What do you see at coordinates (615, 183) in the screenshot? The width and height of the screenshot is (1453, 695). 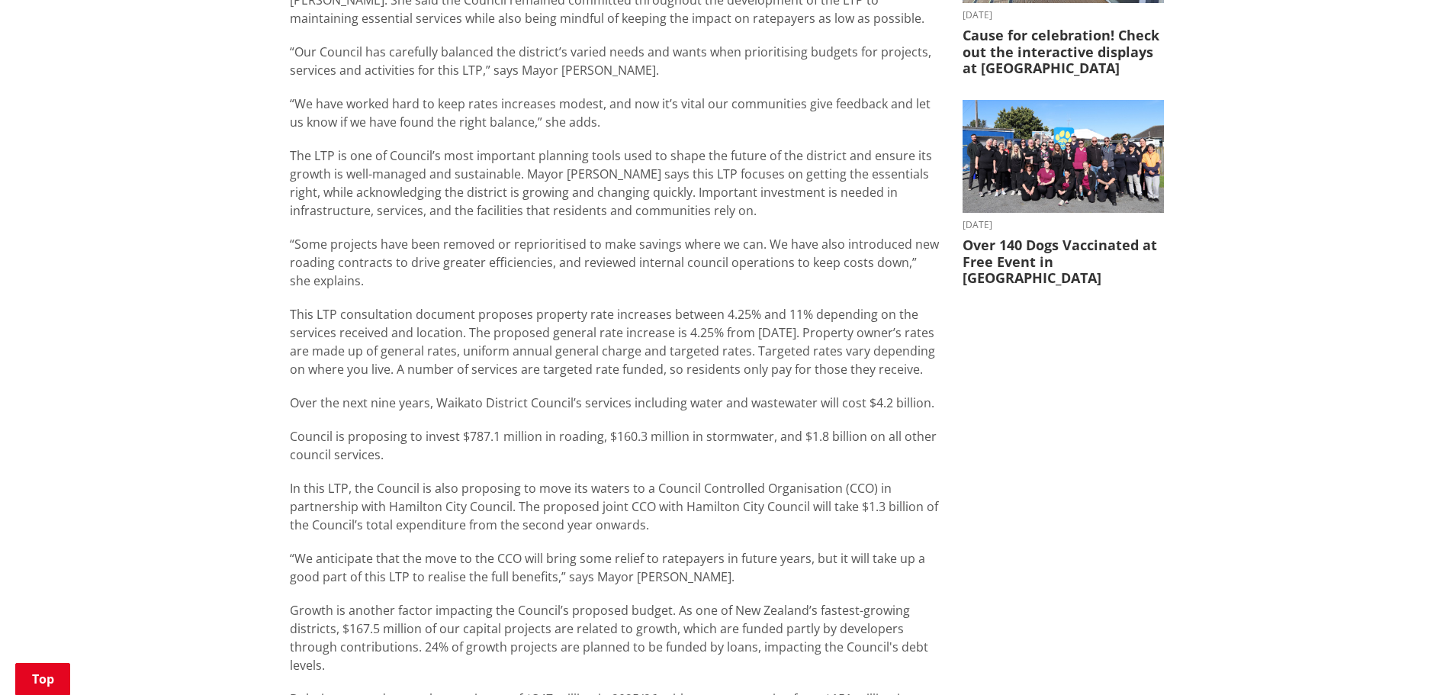 I see `p: The LTP is one of Council’s most important planning tools used to shape the future of the distric...` at bounding box center [615, 183].